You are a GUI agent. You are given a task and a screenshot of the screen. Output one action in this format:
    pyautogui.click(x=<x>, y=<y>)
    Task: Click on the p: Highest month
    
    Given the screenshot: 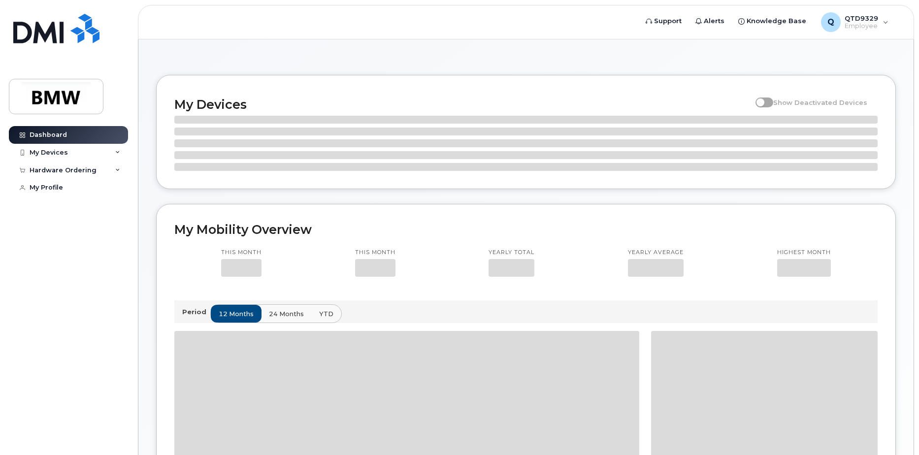 What is the action you would take?
    pyautogui.click(x=804, y=253)
    